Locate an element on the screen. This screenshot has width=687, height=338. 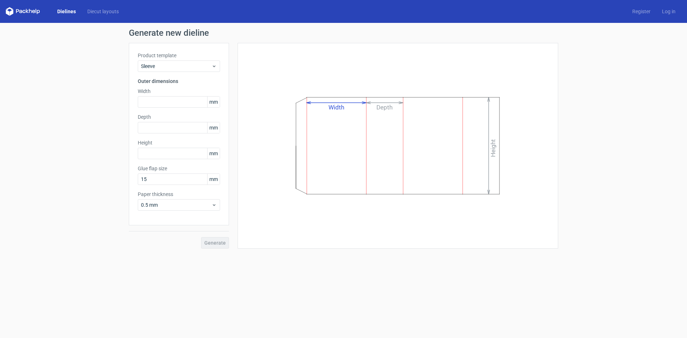
text: Depth is located at coordinates (384, 107).